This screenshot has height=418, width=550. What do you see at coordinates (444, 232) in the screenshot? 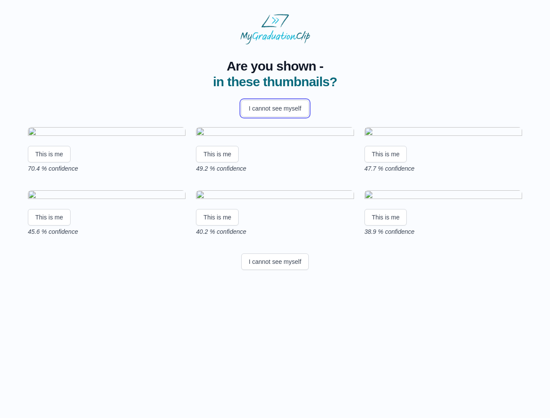
I see `p: 38.9 % confidence` at bounding box center [444, 232].